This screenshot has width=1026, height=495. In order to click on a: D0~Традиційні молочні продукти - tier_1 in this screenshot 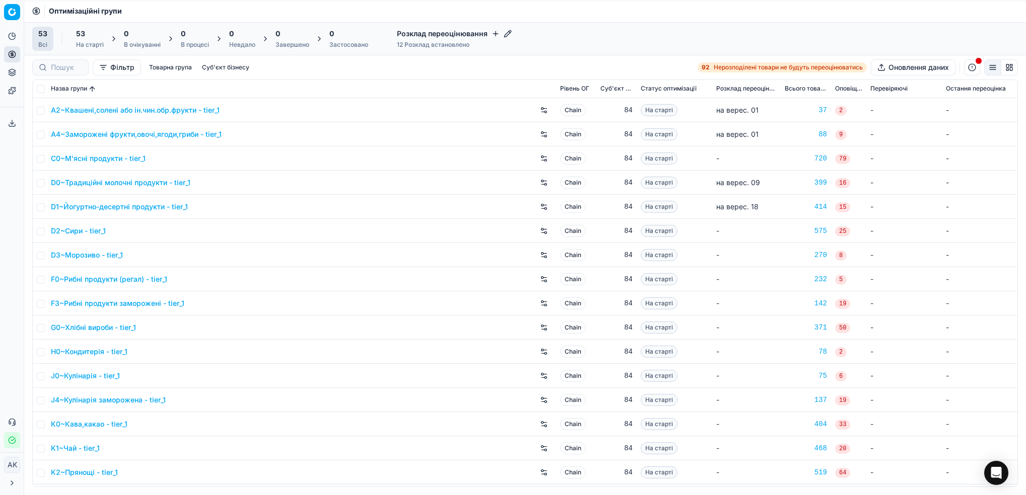, I will do `click(120, 183)`.